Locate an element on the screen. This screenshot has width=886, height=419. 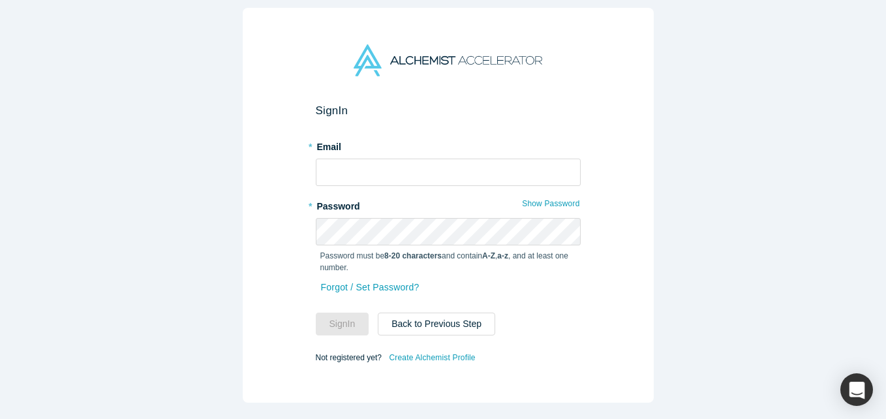
button: SignIn is located at coordinates (343, 324).